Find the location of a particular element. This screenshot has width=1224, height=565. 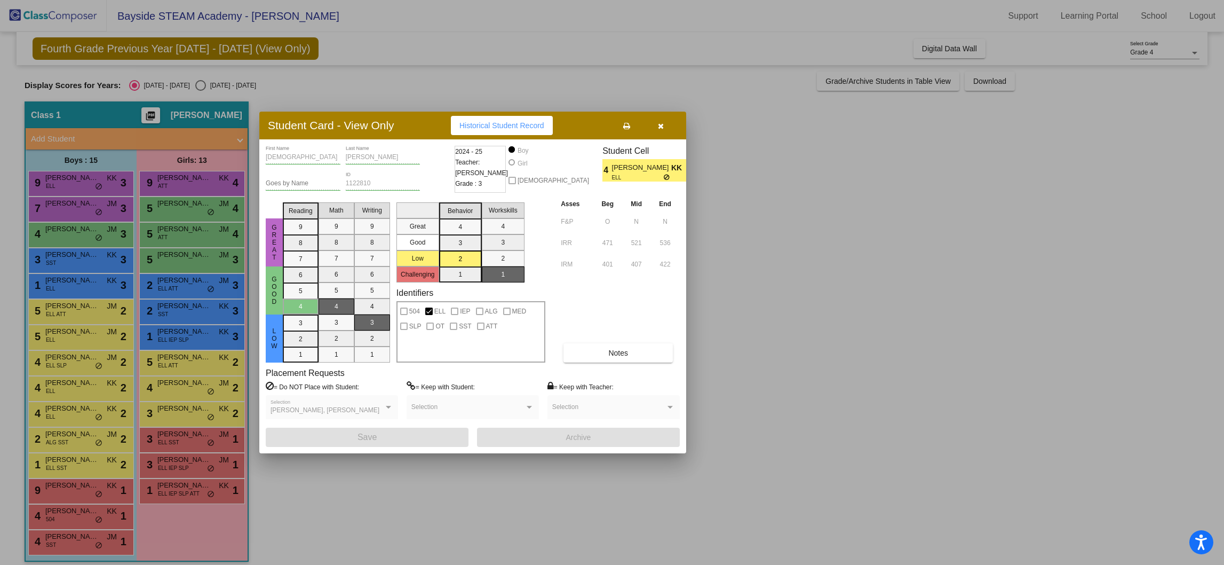

span: ALG is located at coordinates (491, 311).